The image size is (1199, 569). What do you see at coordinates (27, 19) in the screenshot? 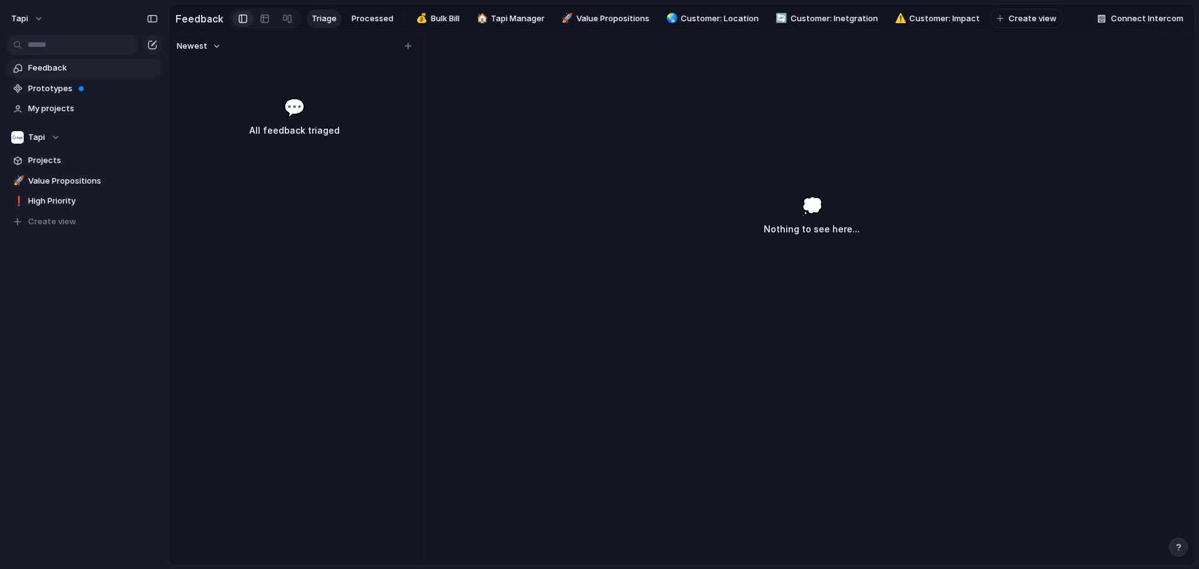
I see `button: tapi` at bounding box center [27, 19].